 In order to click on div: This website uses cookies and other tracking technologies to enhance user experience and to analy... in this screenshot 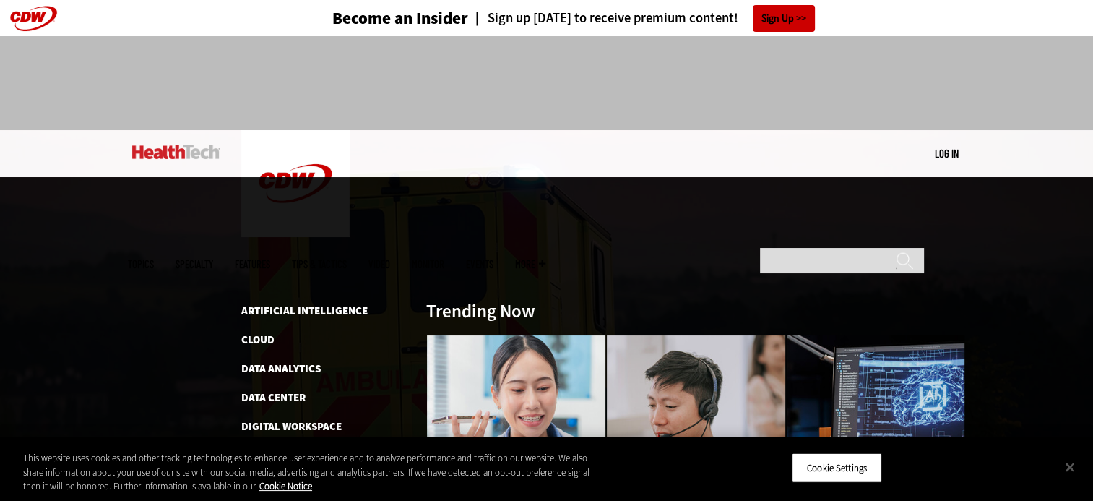, I will do `click(312, 472)`.